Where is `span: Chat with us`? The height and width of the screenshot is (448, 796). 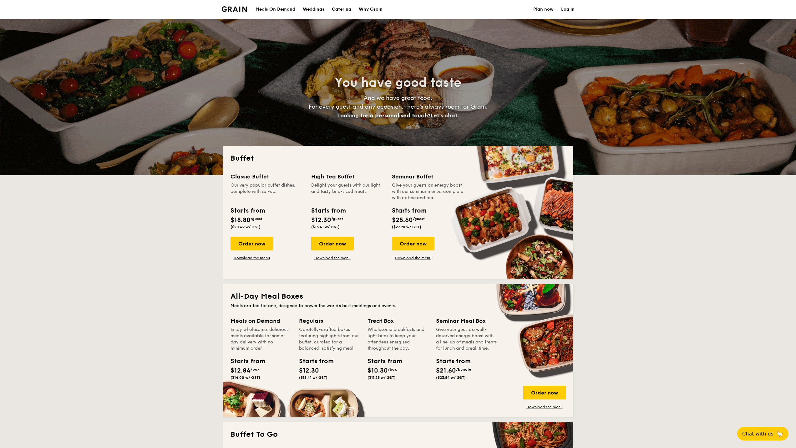 span: Chat with us is located at coordinates (758, 433).